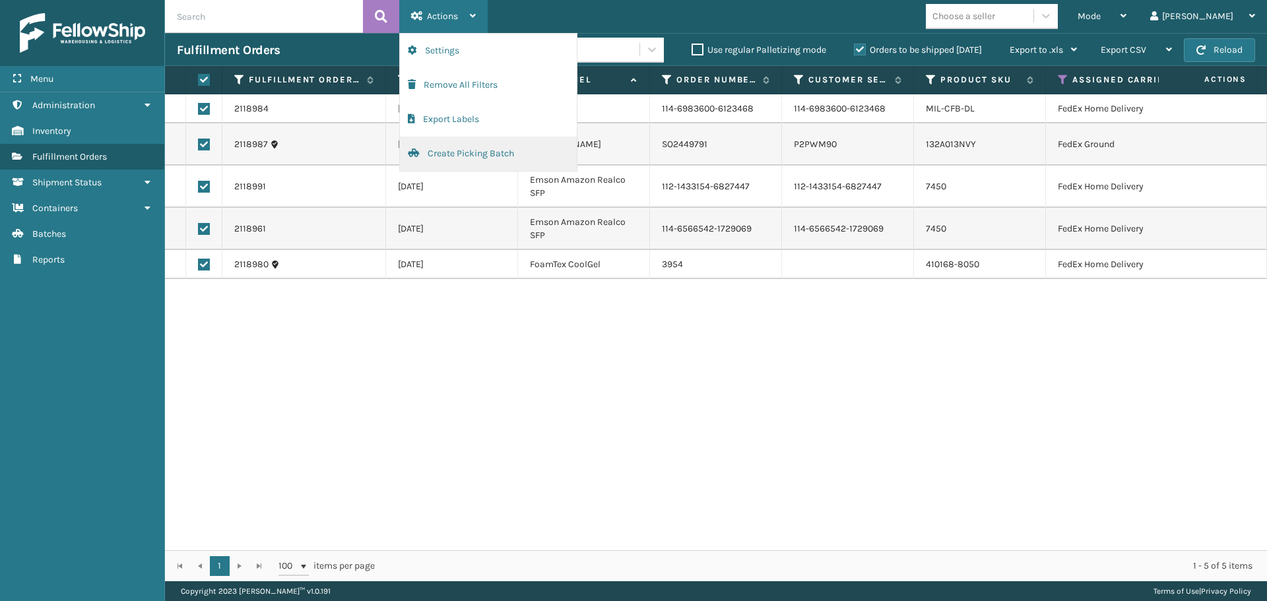 The image size is (1267, 601). What do you see at coordinates (950, 108) in the screenshot?
I see `a: MIL-CFB-DL` at bounding box center [950, 108].